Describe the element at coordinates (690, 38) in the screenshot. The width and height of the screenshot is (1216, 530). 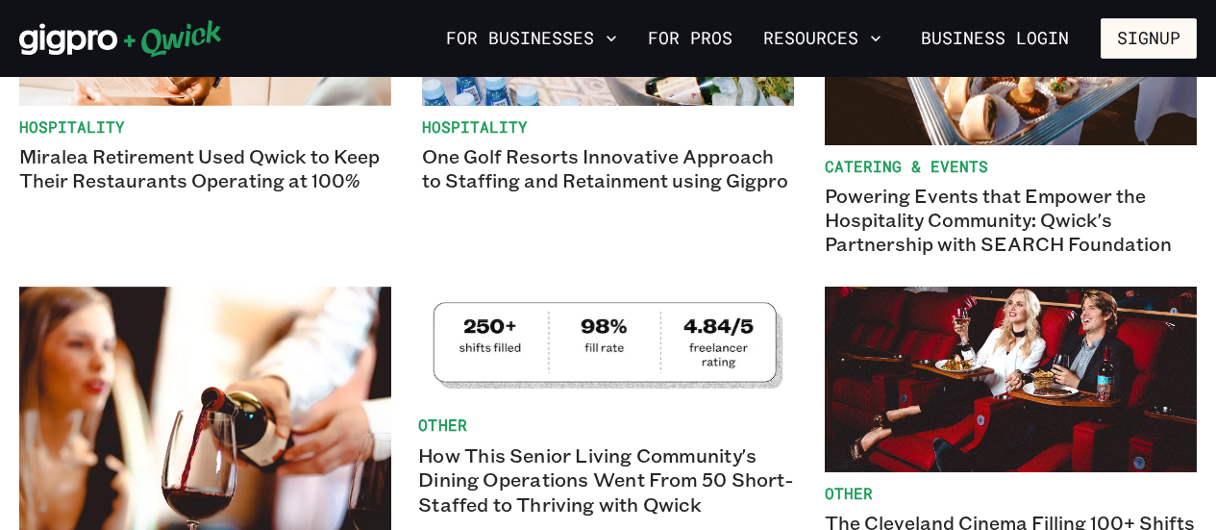
I see `a: For Pros` at that location.